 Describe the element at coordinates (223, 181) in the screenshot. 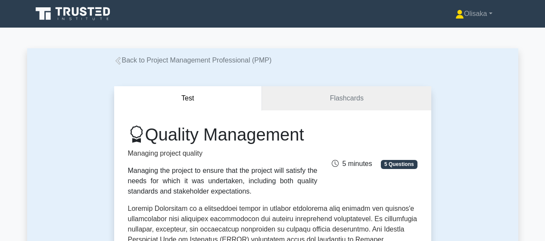

I see `div: Managing the project to ensure that the project will satisfy the needs for which it was undertake...` at that location.